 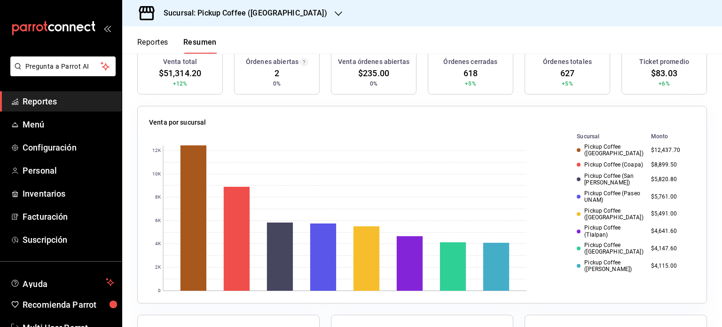 What do you see at coordinates (672, 231) in the screenshot?
I see `td: $4,641.60` at bounding box center [672, 231].